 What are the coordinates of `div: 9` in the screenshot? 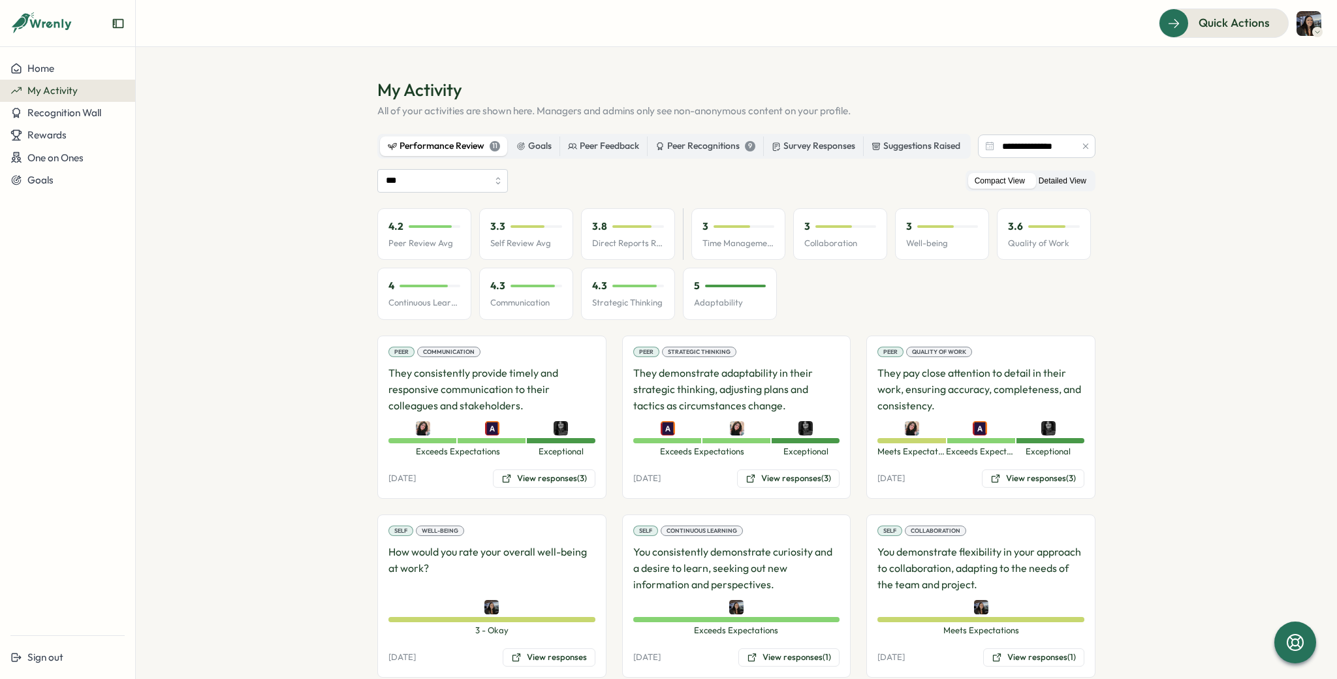 It's located at (750, 146).